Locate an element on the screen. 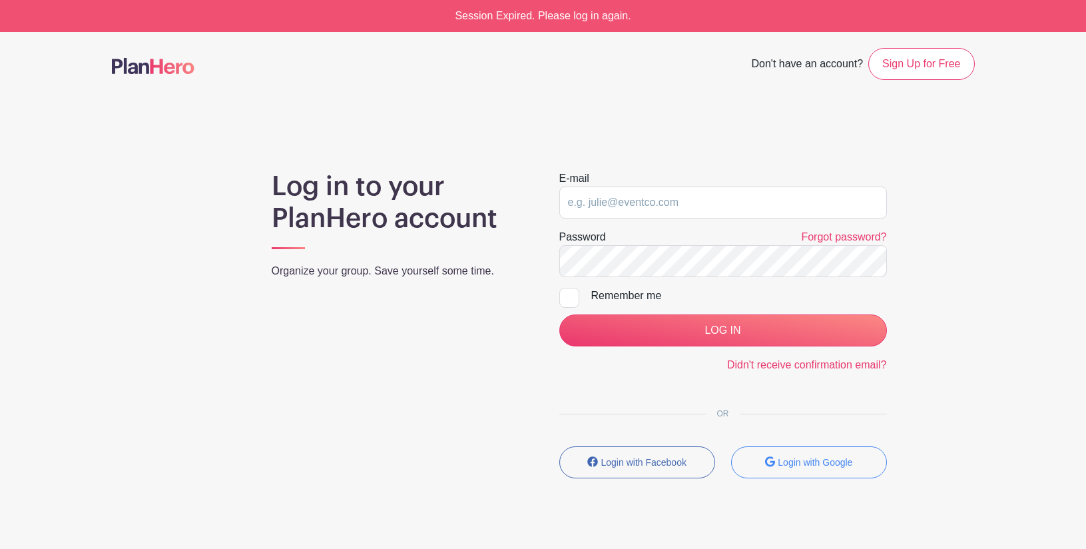 The width and height of the screenshot is (1086, 549). small: Login with Google is located at coordinates (815, 462).